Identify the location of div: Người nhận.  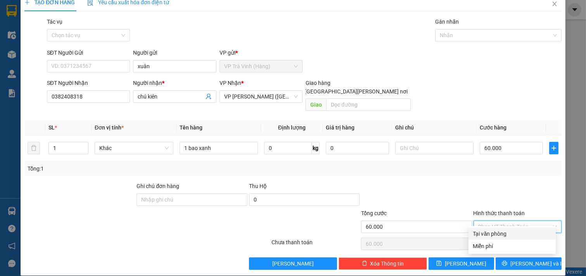
(174, 83).